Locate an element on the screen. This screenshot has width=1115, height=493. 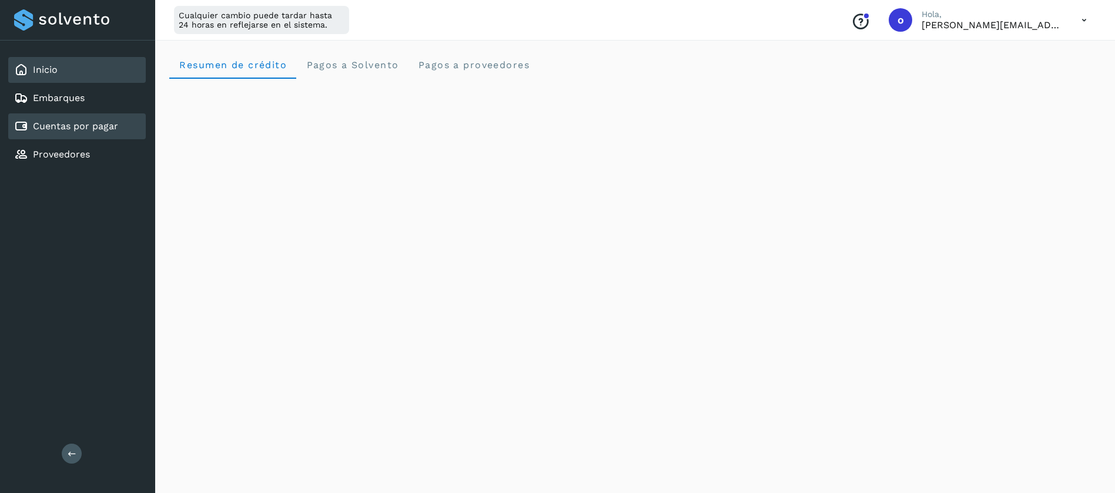
div: Embarques is located at coordinates (77, 98).